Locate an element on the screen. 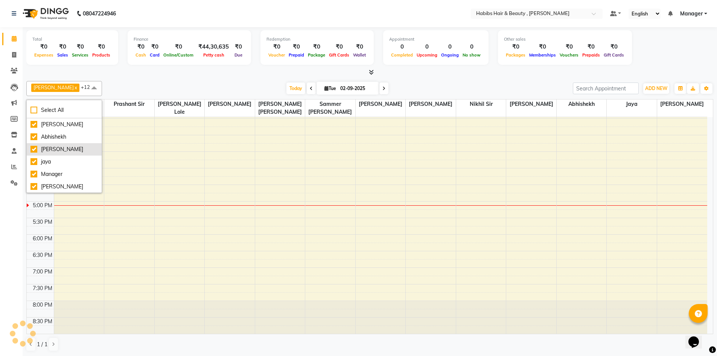  span: Card is located at coordinates (155, 55).